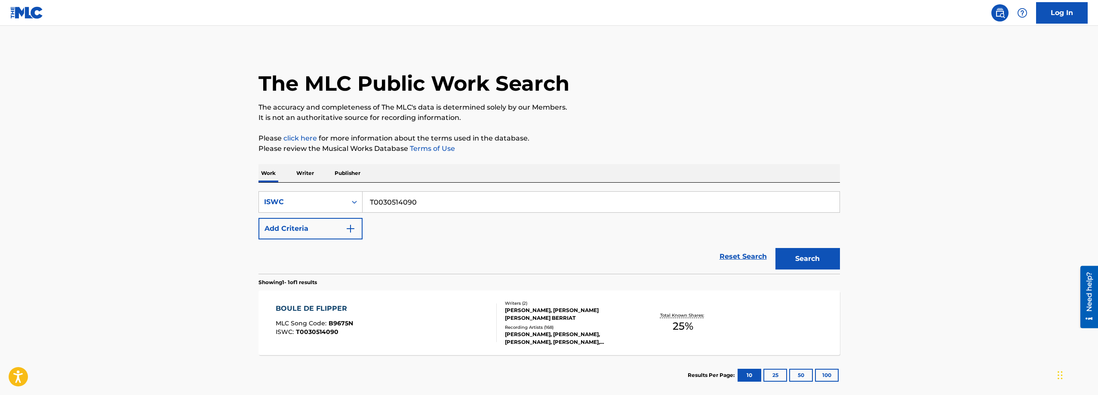 This screenshot has width=1098, height=395. Describe the element at coordinates (549, 233) in the screenshot. I see `form: Search Form` at that location.